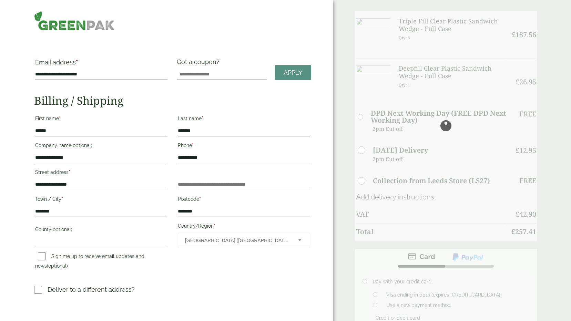  Describe the element at coordinates (101, 64) in the screenshot. I see `label: Email address` at that location.